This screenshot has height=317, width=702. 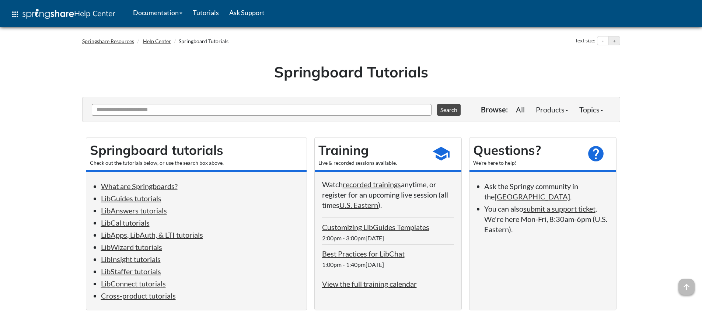 I want to click on button: Search, so click(x=449, y=110).